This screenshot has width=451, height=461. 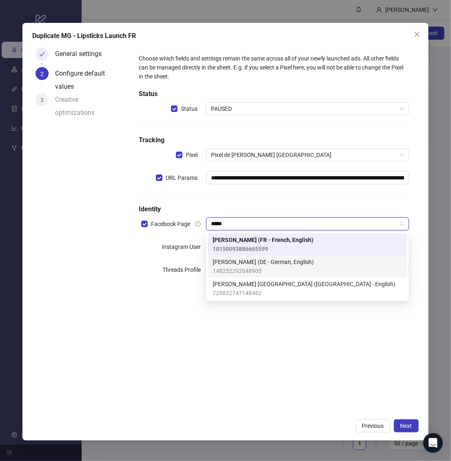 I want to click on div: Creative optimizations, so click(x=90, y=106).